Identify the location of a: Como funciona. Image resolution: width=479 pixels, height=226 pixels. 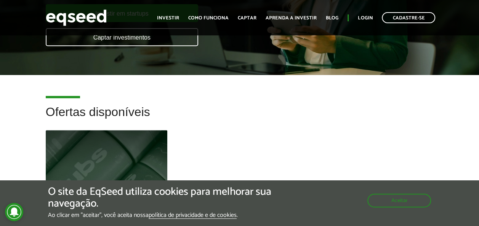
(208, 18).